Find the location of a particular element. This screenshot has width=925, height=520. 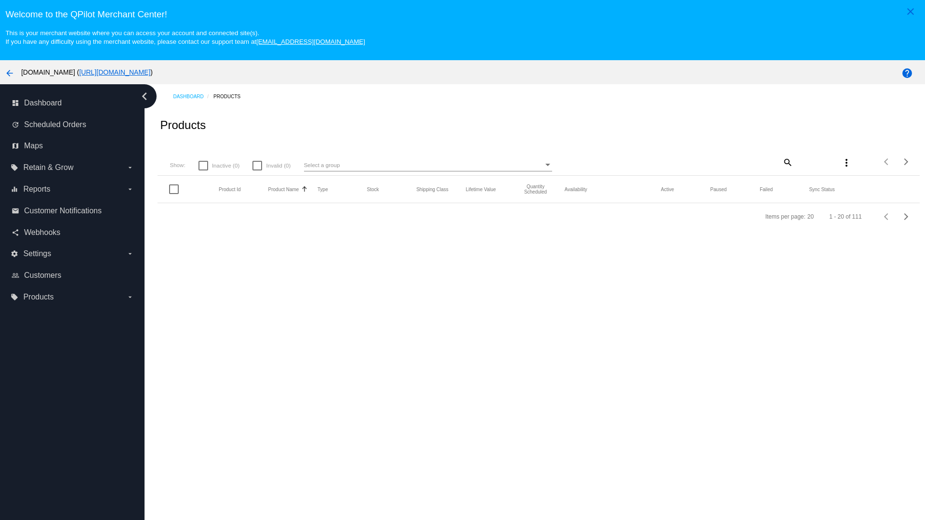

div: 20 is located at coordinates (810, 217).